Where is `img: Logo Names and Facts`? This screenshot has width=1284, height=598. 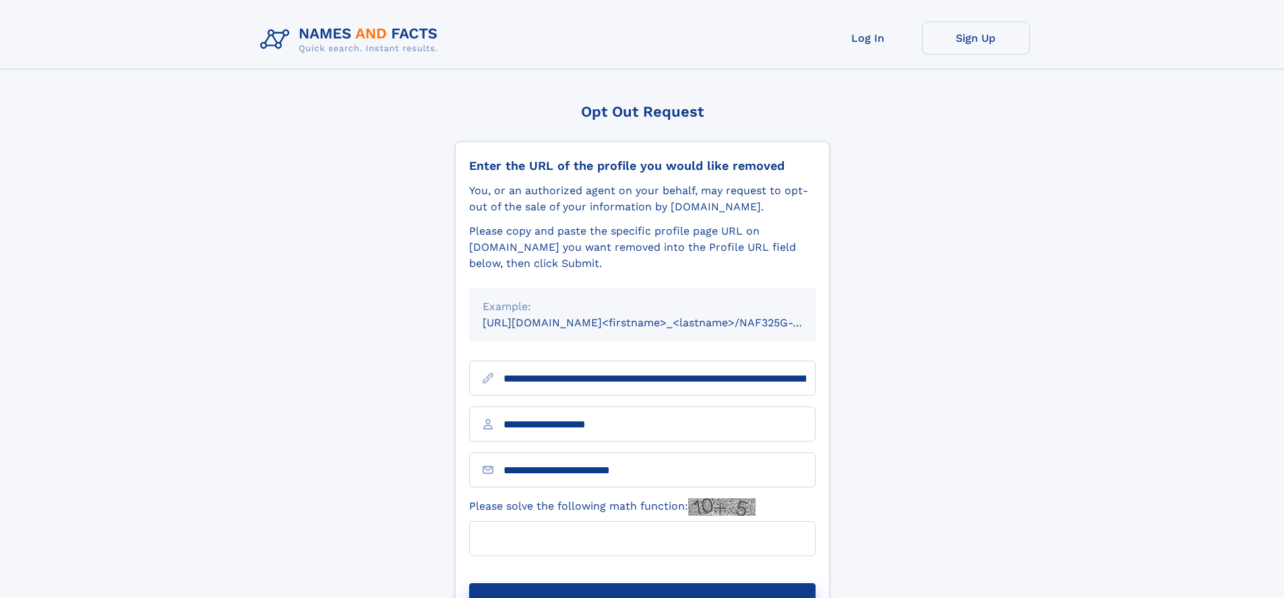 img: Logo Names and Facts is located at coordinates (352, 40).